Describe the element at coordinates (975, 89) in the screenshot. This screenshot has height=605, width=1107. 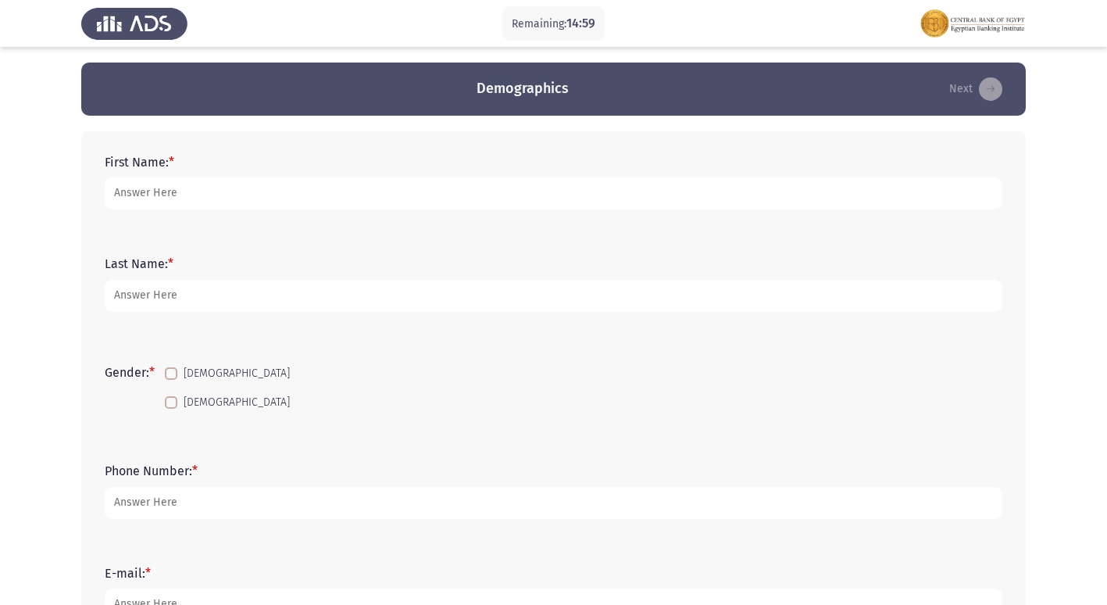
I see `button: load next page` at that location.